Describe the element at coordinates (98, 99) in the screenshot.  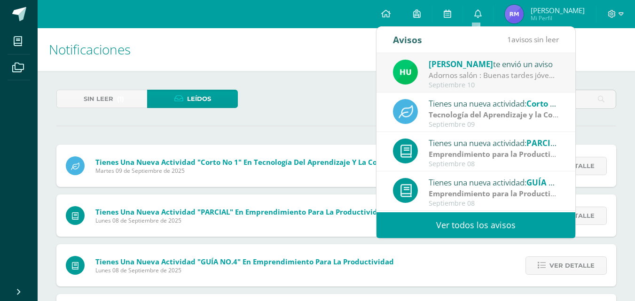
I see `span: Sin leer` at that location.